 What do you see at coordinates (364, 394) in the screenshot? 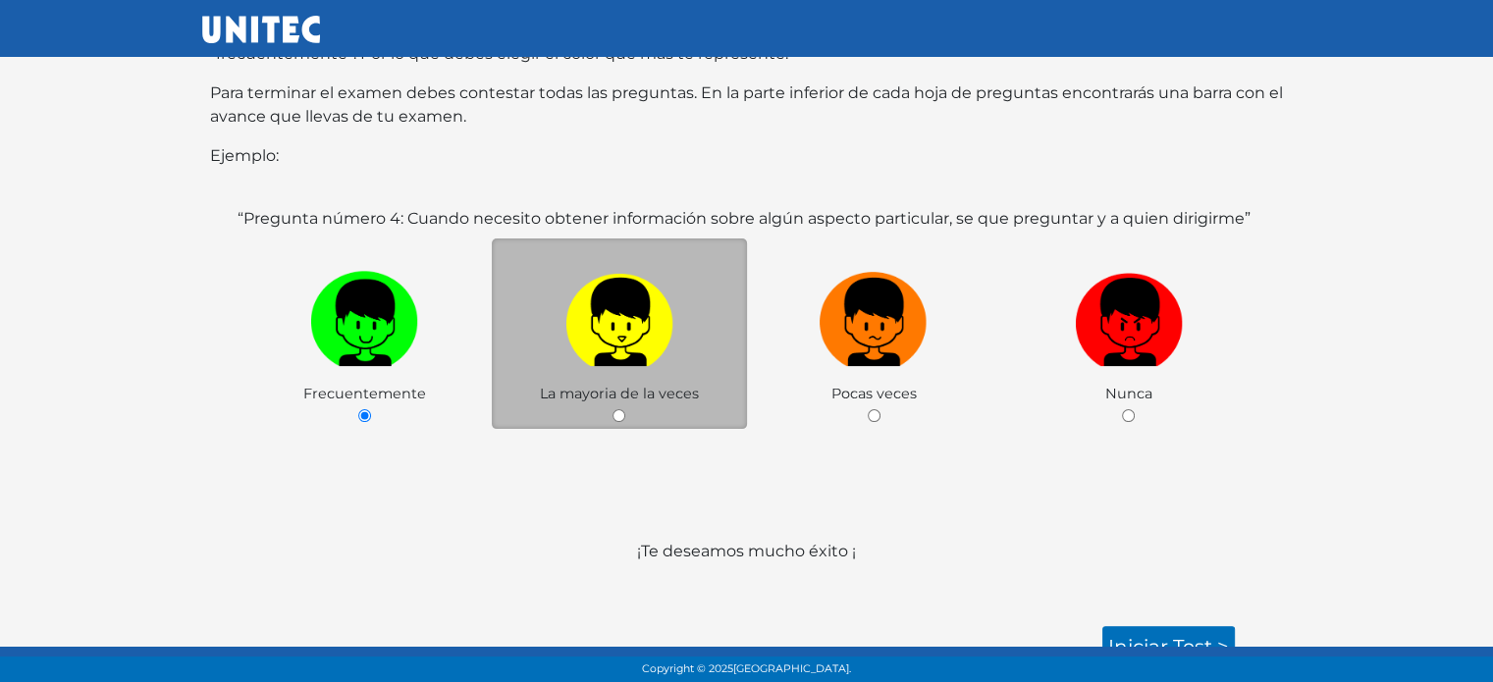
I see `span: Frecuentemente` at bounding box center [364, 394].